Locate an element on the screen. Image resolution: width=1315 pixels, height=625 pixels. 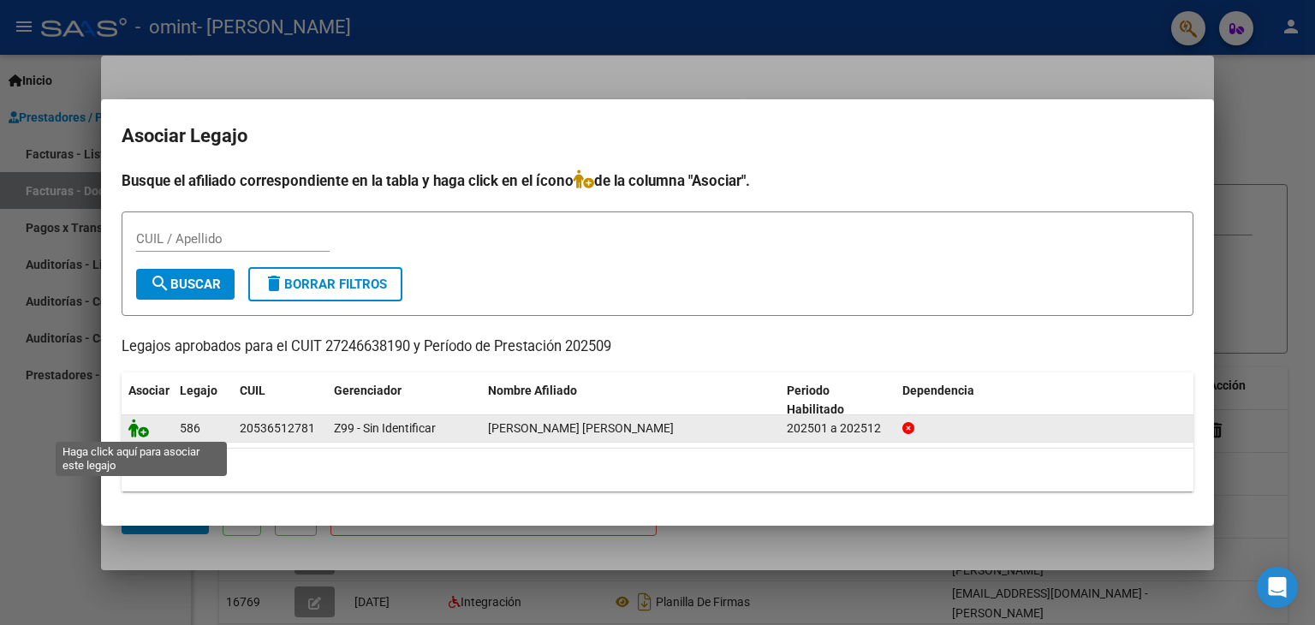
datatable-header-cell: Nombre Afiliado is located at coordinates (630, 401).